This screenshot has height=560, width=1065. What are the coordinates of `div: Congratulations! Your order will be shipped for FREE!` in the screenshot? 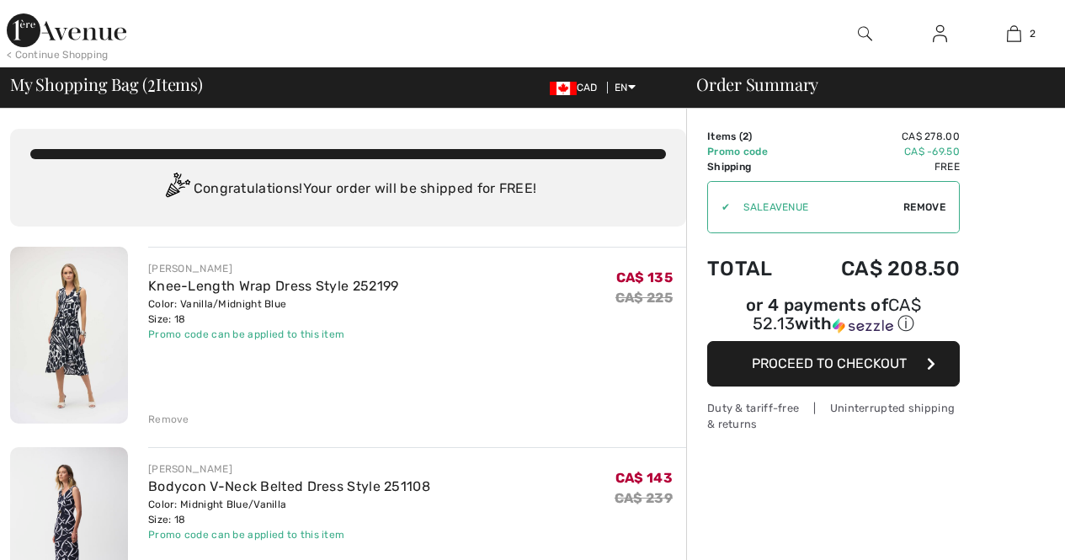 It's located at (348, 189).